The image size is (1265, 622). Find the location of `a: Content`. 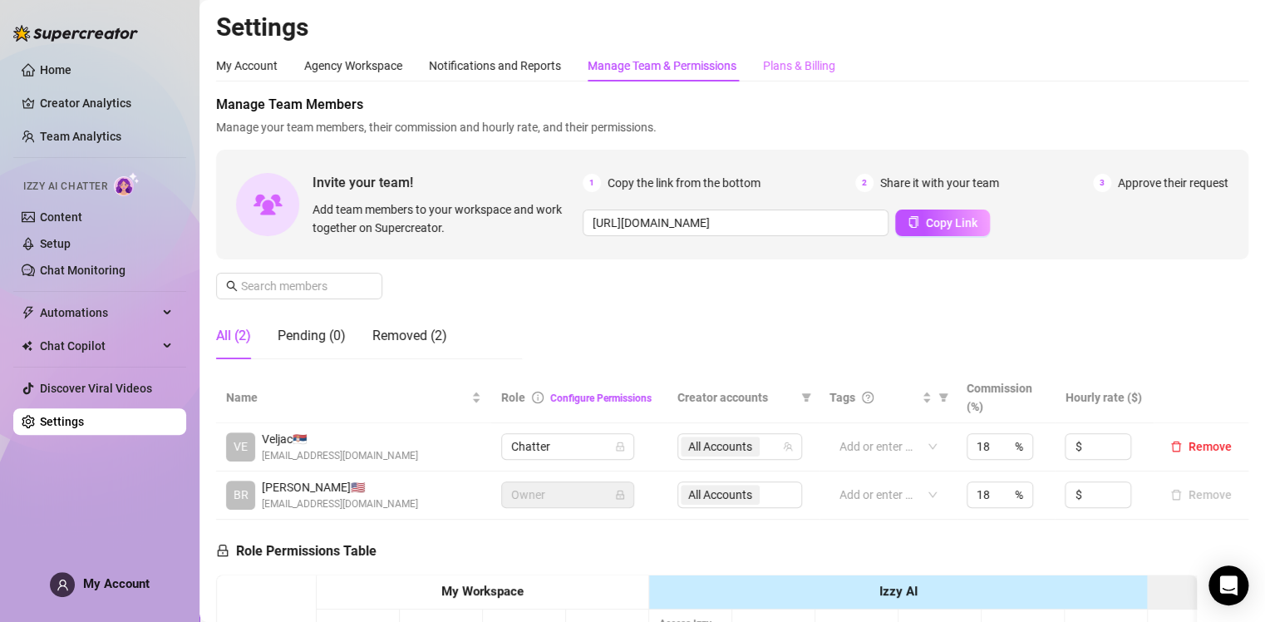

a: Content is located at coordinates (61, 217).